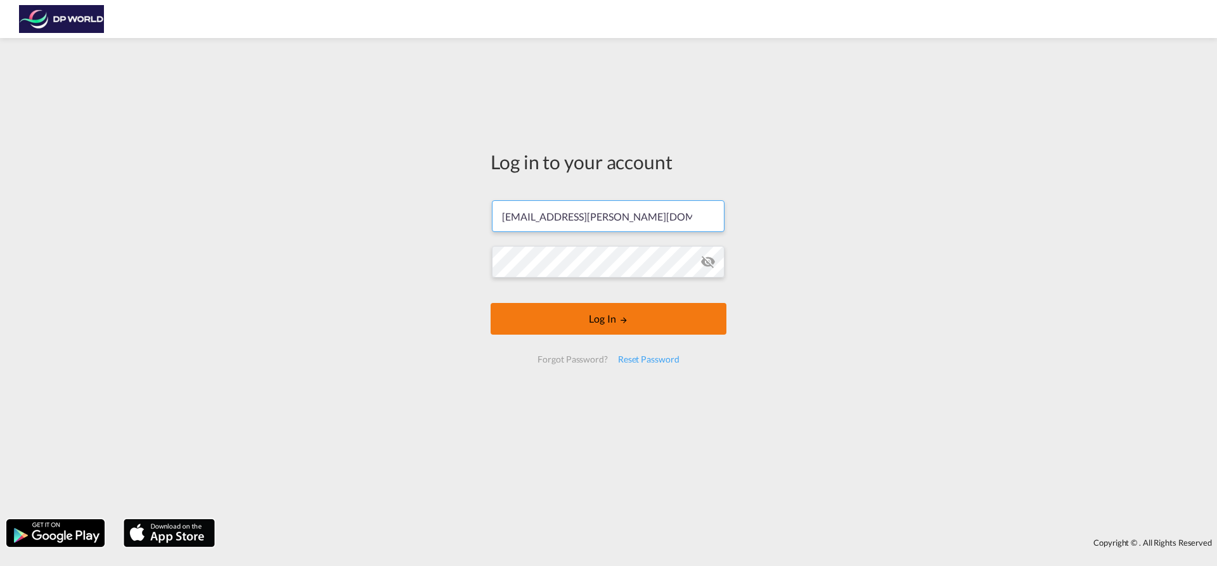  What do you see at coordinates (609, 319) in the screenshot?
I see `button: LOGIN` at bounding box center [609, 319].